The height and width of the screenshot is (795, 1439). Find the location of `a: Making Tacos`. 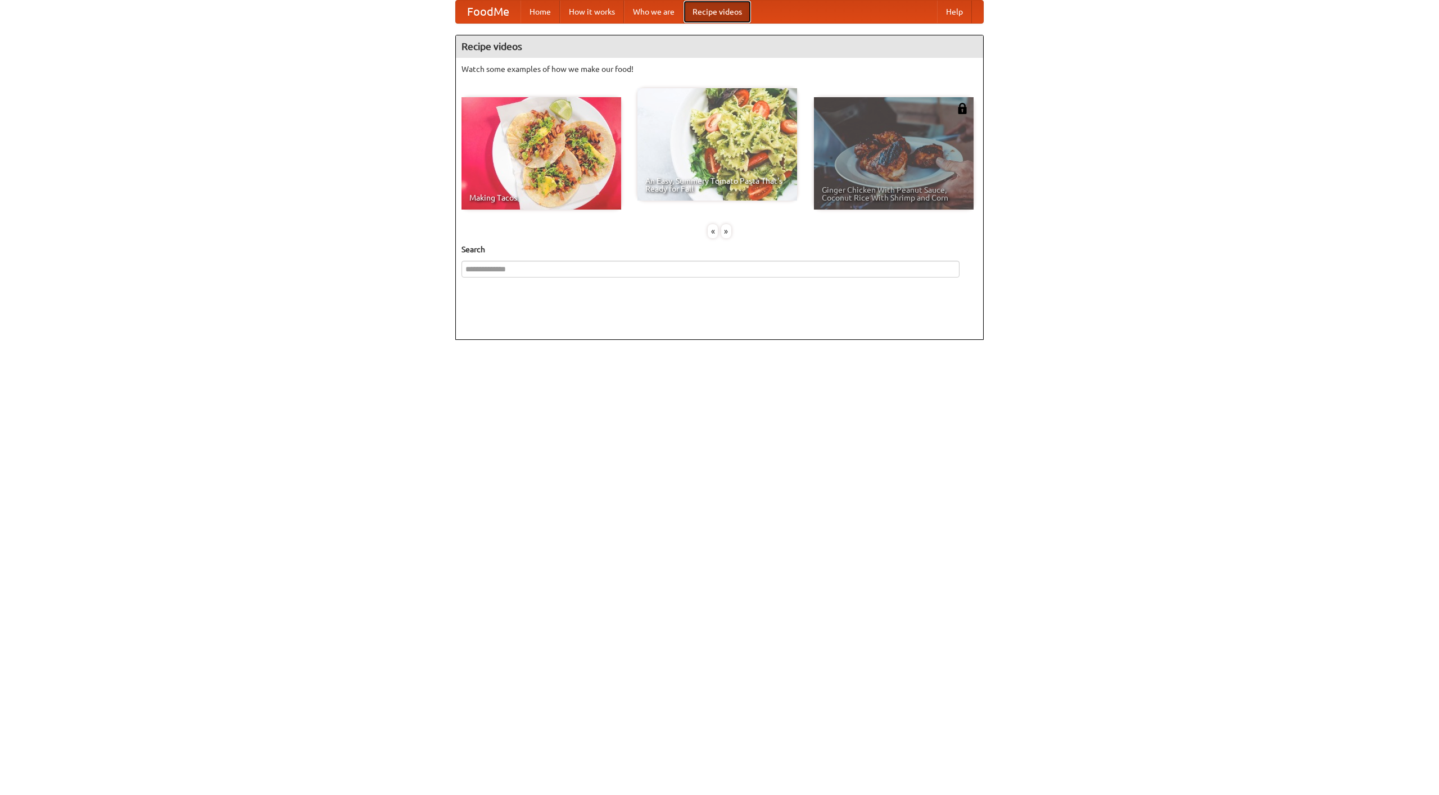

a: Making Tacos is located at coordinates (541, 153).